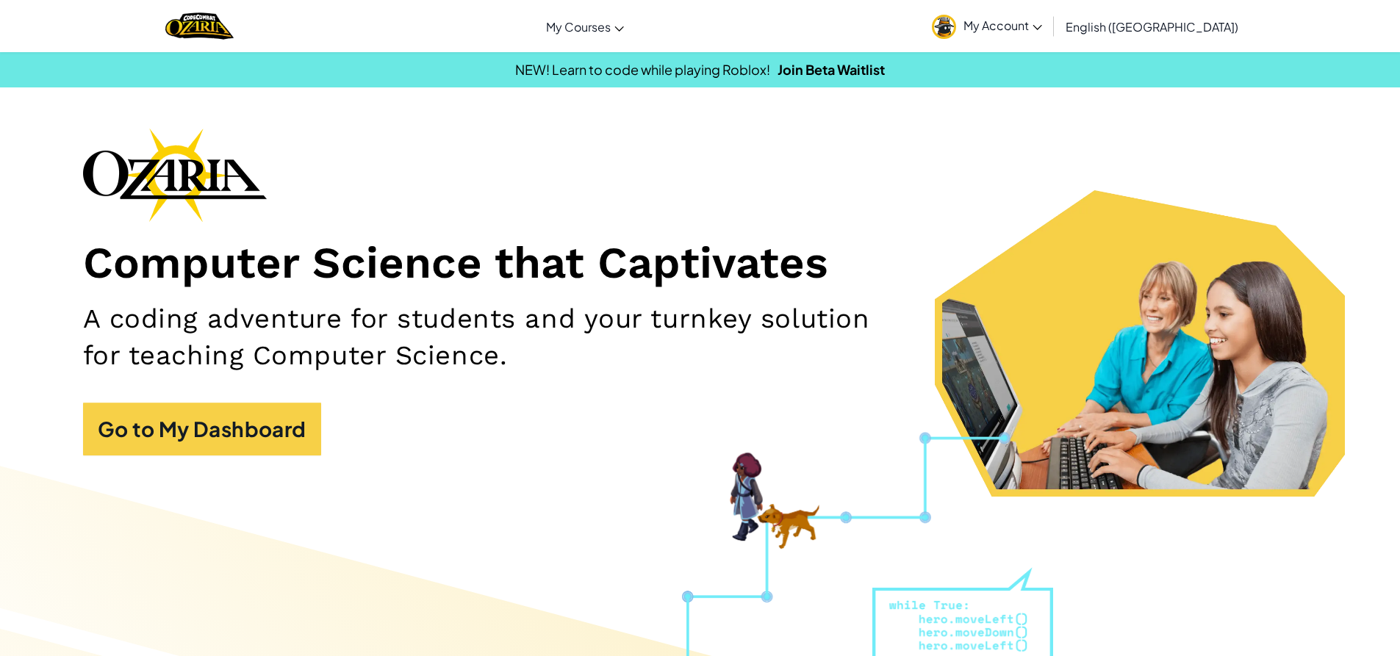  I want to click on span: NEW! Learn to code while playing Roblox!, so click(642, 69).